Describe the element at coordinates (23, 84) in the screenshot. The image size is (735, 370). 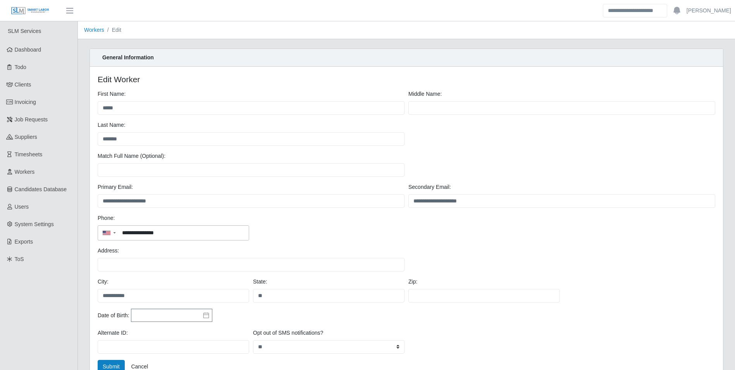
I see `span: Clients` at that location.